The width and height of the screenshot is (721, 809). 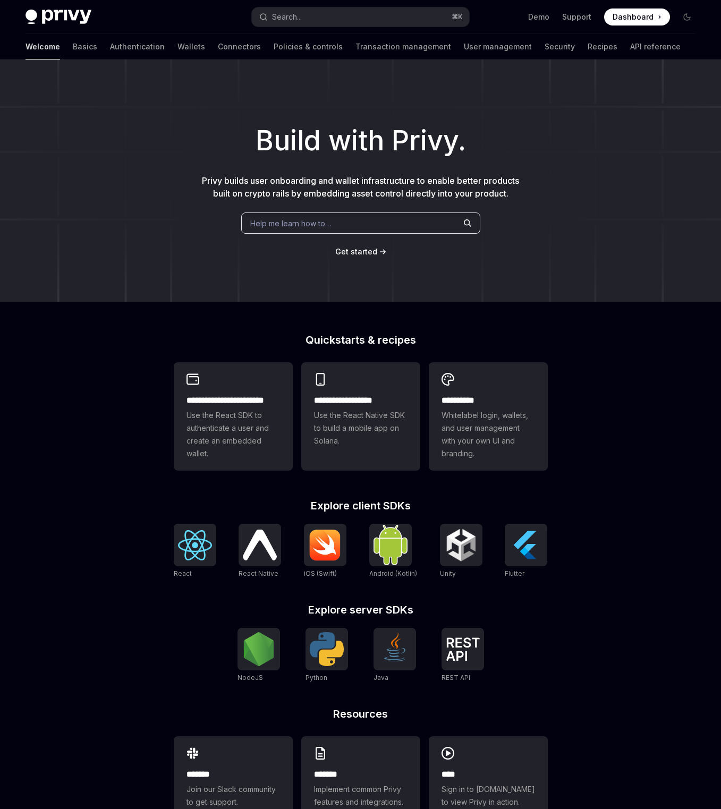 I want to click on a: Get started, so click(x=356, y=252).